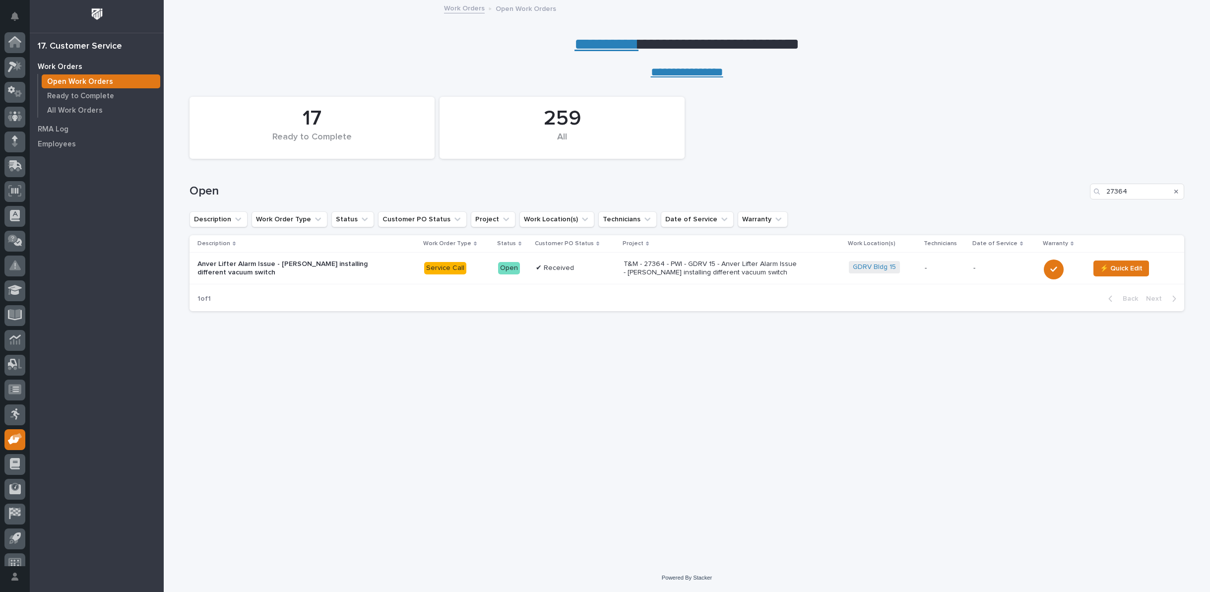  What do you see at coordinates (204, 299) in the screenshot?
I see `p: 1 of 1` at bounding box center [204, 299].